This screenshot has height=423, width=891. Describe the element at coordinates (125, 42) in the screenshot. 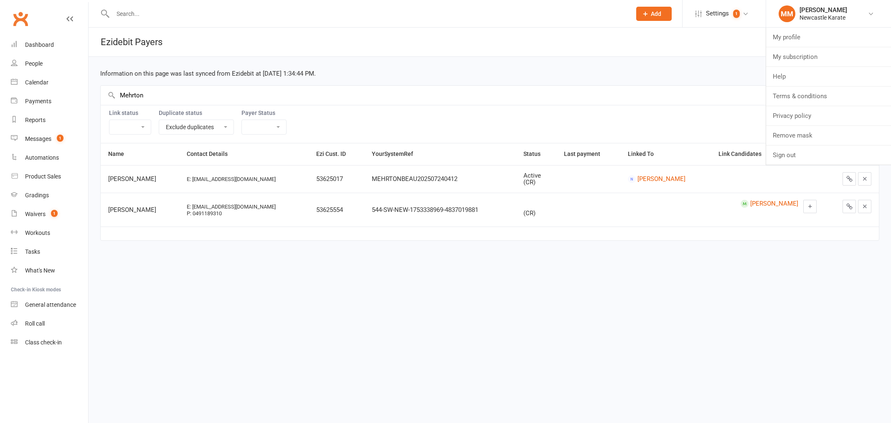

I see `h1: Ezidebit Payers` at that location.